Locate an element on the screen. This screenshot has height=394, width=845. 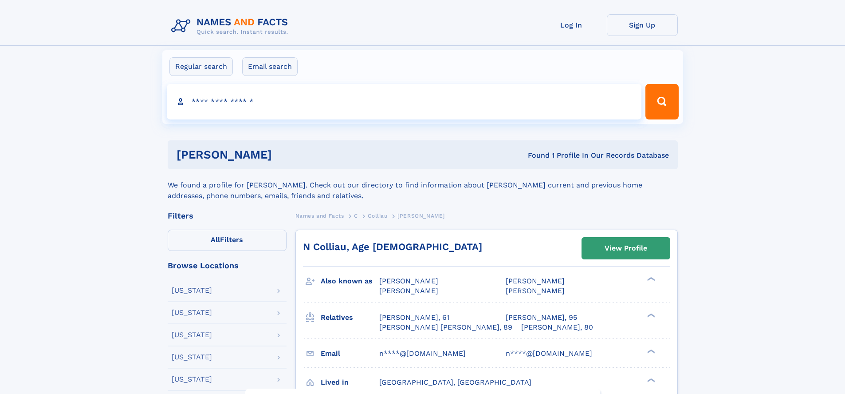
label: Email search is located at coordinates (270, 67).